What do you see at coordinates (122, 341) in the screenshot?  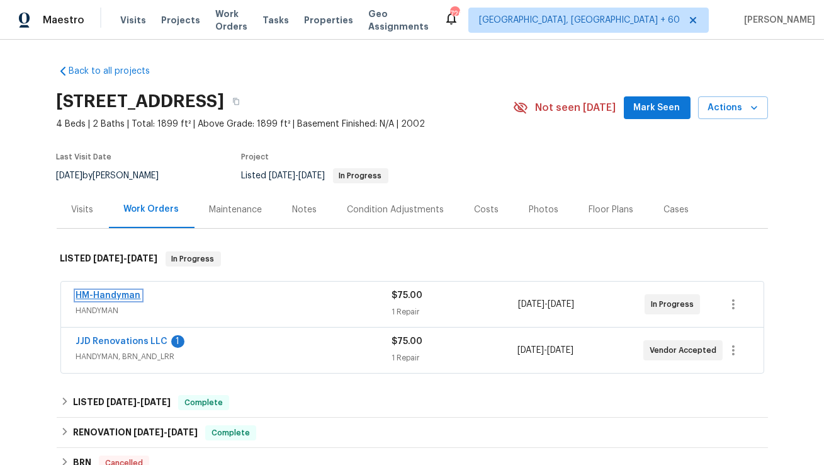 I see `a: JJD Renovations LLC` at bounding box center [122, 341].